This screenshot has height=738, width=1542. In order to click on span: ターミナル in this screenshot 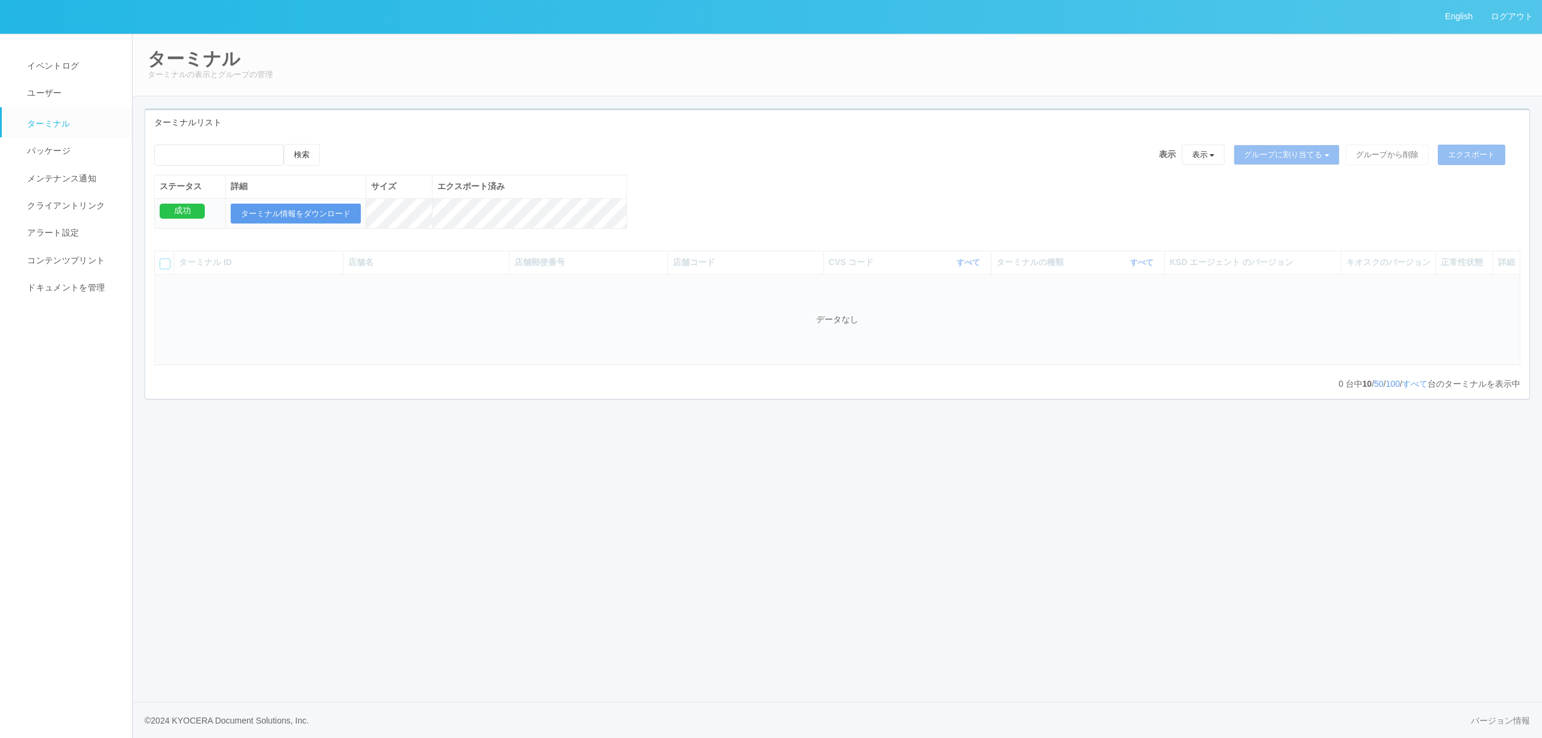, I will do `click(47, 123)`.